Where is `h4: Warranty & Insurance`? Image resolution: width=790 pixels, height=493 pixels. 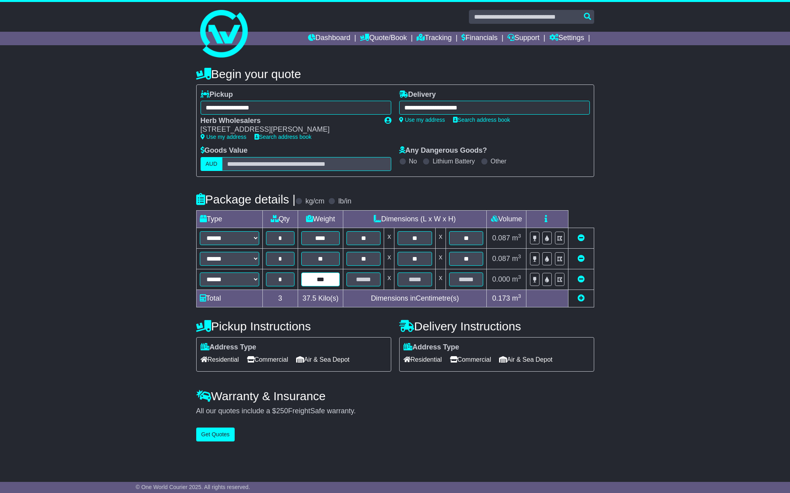 h4: Warranty & Insurance is located at coordinates (395, 395).